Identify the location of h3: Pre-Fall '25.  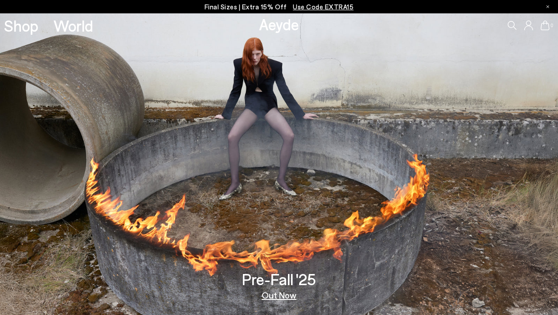
(279, 279).